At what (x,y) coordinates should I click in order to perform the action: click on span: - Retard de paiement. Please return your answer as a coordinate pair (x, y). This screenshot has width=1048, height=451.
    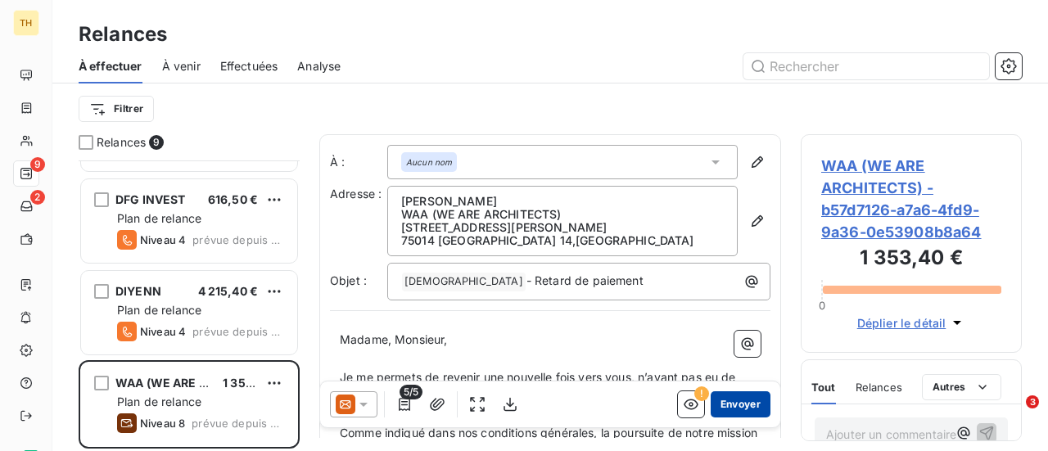
    Looking at the image, I should click on (585, 280).